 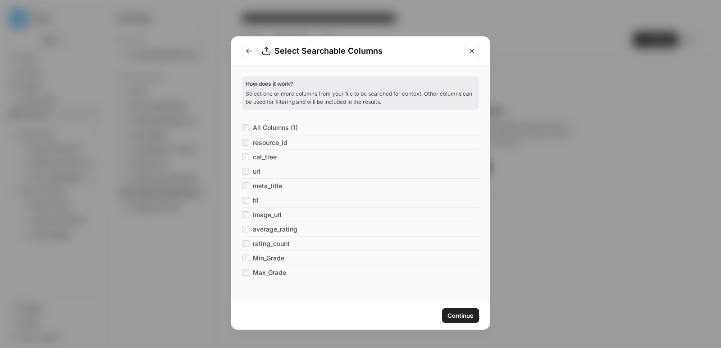 What do you see at coordinates (246, 272) in the screenshot?
I see `input: Max_Grade` at bounding box center [246, 272].